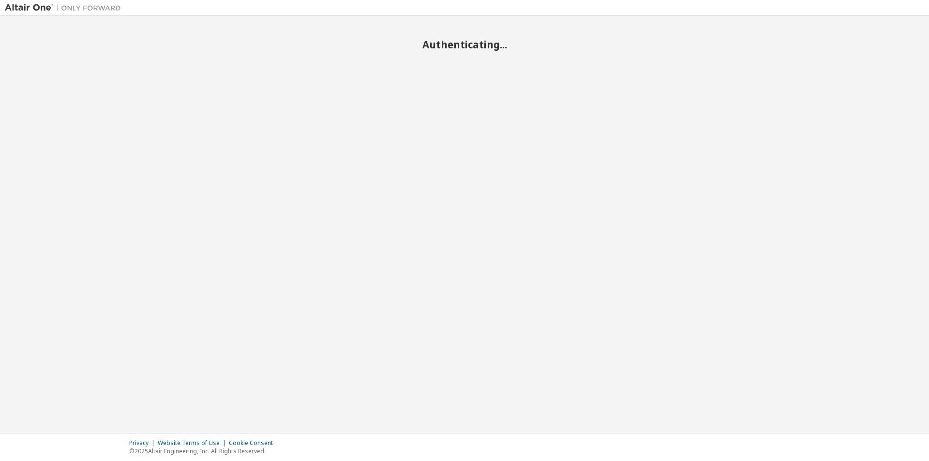 The width and height of the screenshot is (929, 461). What do you see at coordinates (204, 451) in the screenshot?
I see `p: © 2025 Altair Engineering, Inc. All Rights Reserved.` at bounding box center [204, 451].